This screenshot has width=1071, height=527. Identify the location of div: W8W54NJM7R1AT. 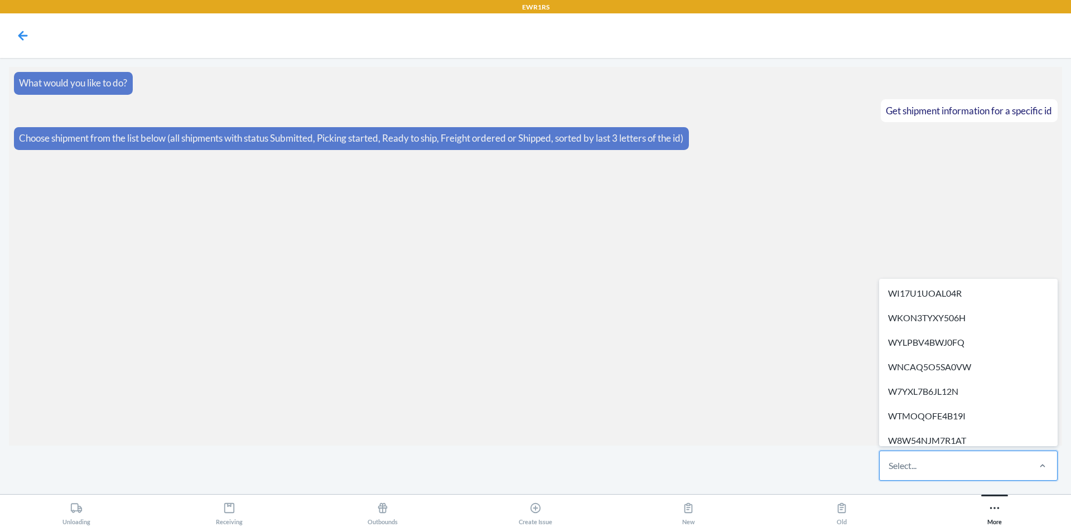
(969, 441).